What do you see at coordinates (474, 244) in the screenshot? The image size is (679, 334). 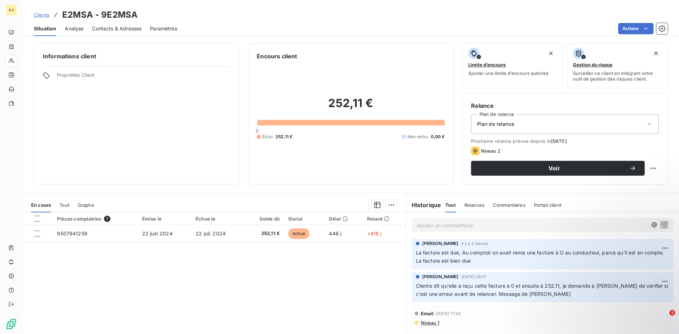 I see `span: il y a 2 heures` at bounding box center [474, 244].